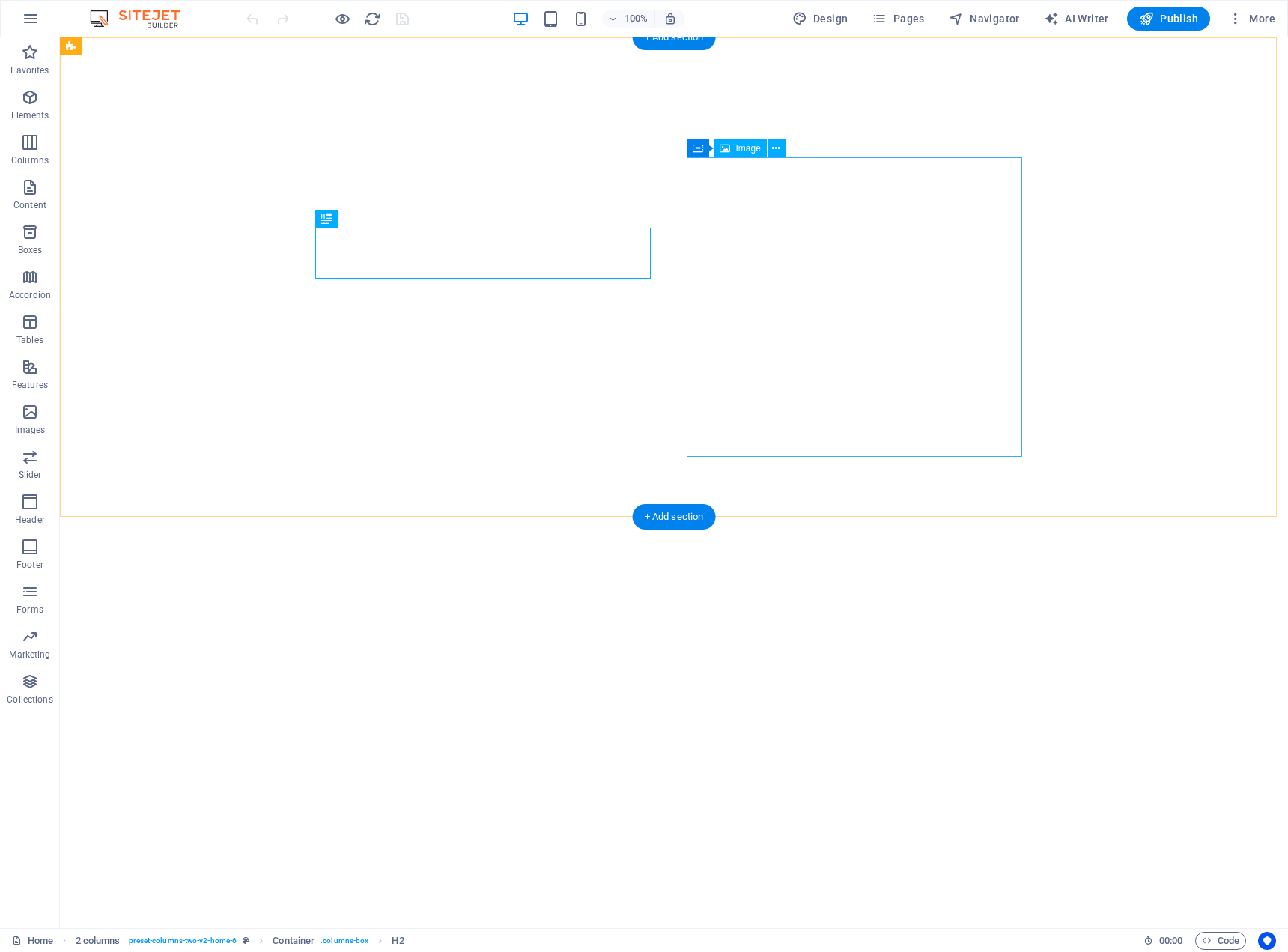  I want to click on button: Design, so click(821, 18).